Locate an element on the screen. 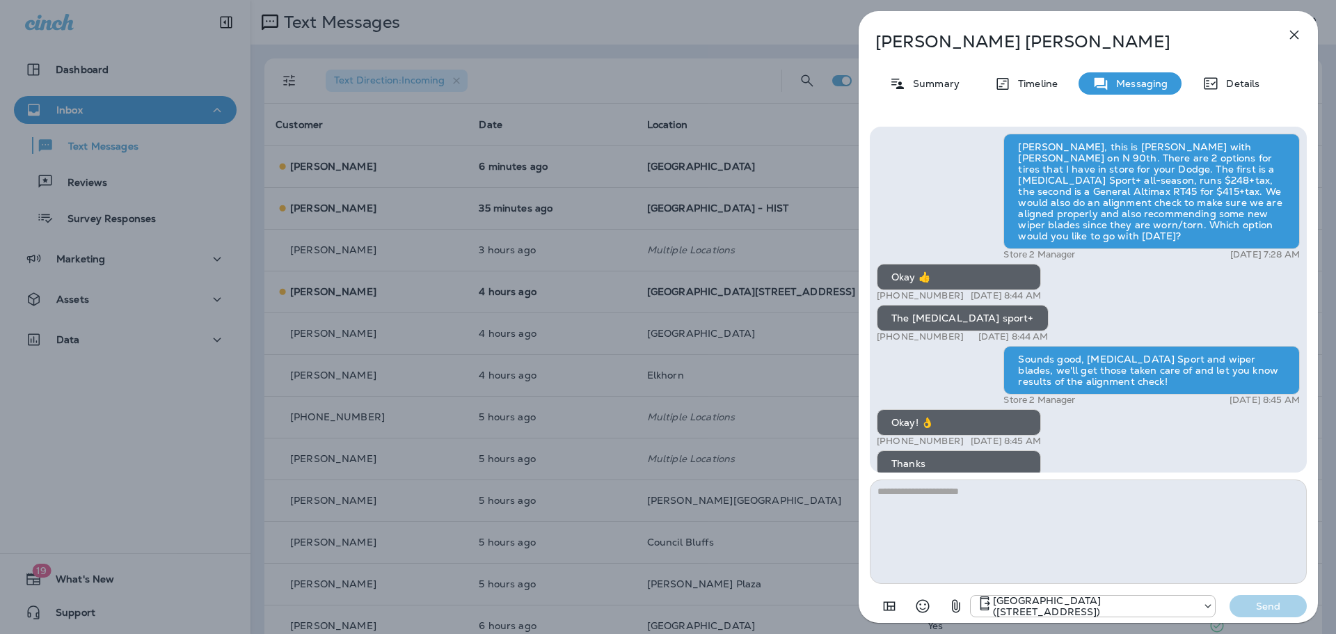 This screenshot has height=634, width=1336. div: +1 (402) 571-1201 is located at coordinates (1093, 606).